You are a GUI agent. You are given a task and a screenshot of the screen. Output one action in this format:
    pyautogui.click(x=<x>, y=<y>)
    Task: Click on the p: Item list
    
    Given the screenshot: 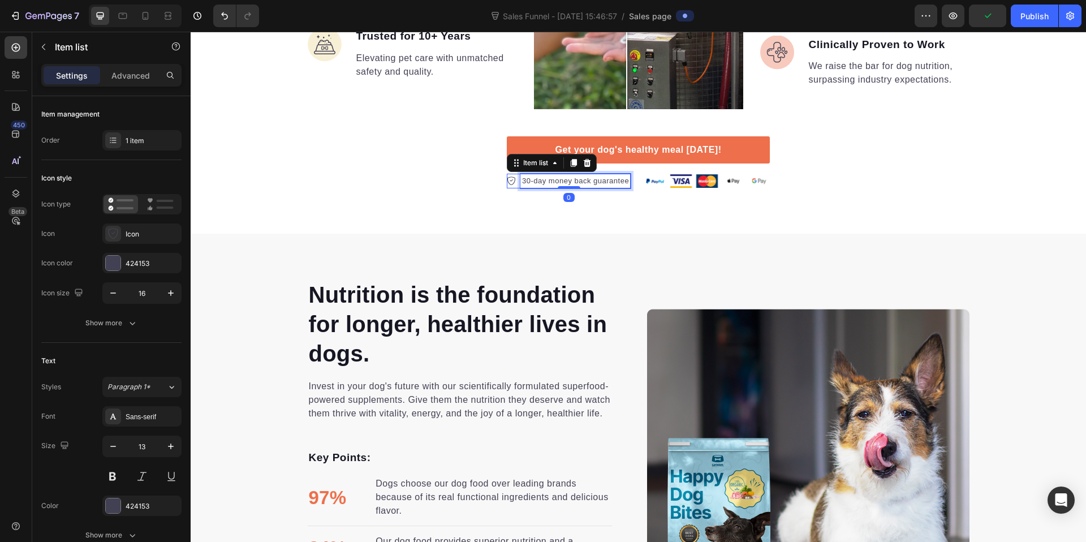 What is the action you would take?
    pyautogui.click(x=103, y=47)
    